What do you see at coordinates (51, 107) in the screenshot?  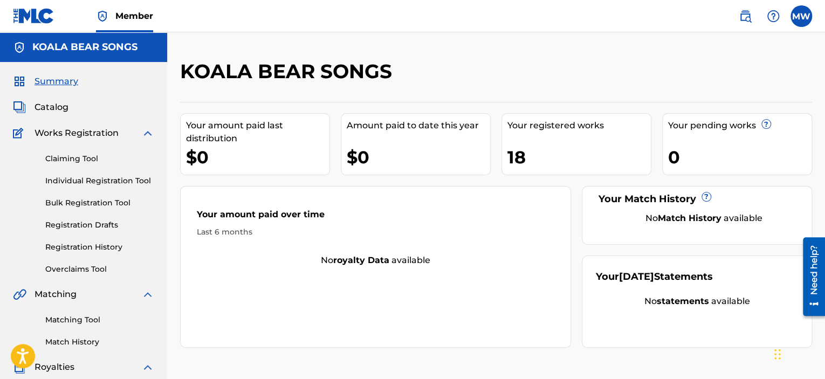 I see `span: Catalog` at bounding box center [51, 107].